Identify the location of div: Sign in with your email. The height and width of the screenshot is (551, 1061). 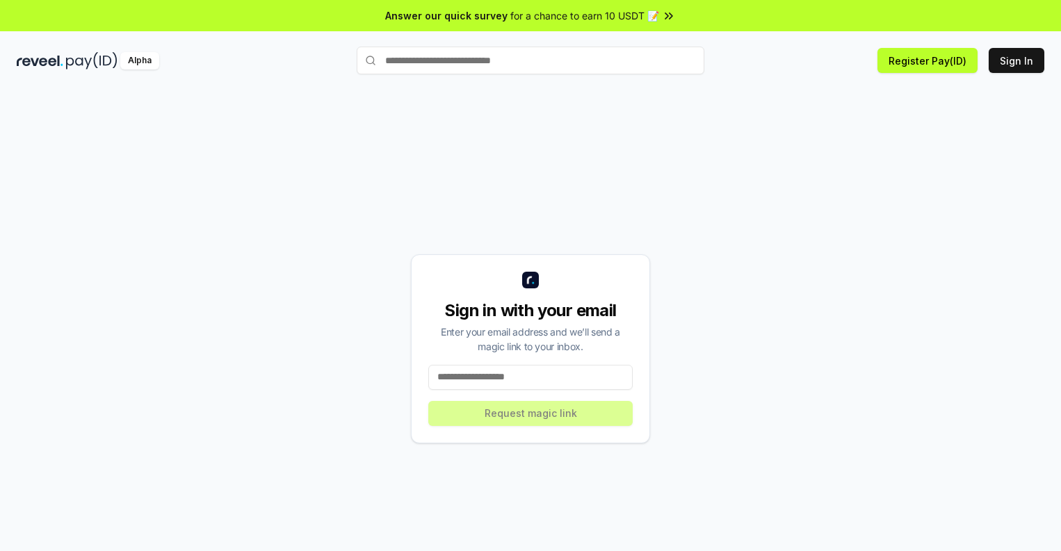
(531, 311).